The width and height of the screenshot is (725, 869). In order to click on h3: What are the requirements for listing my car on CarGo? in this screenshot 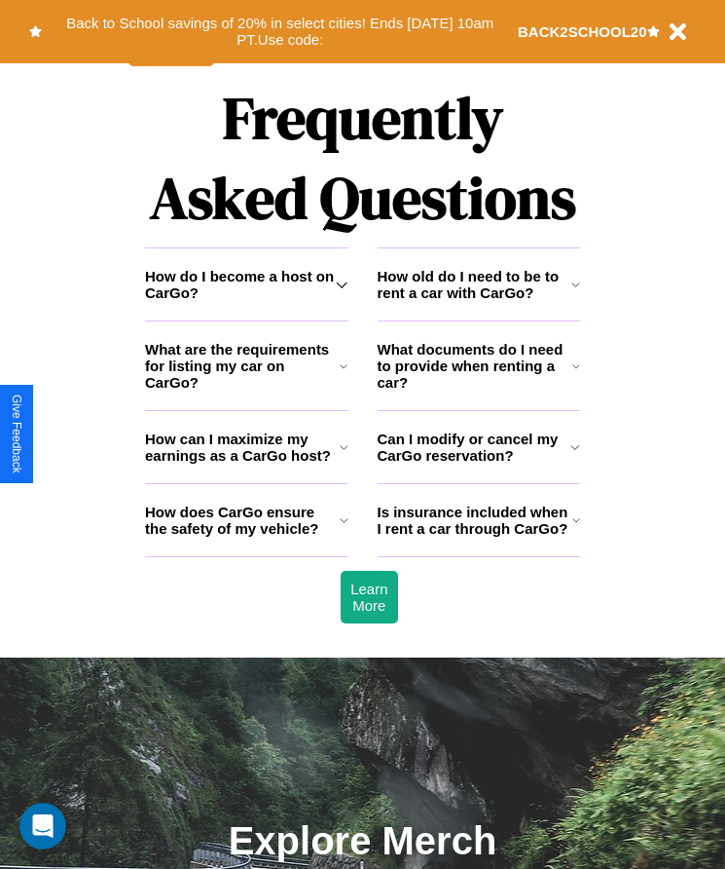, I will do `click(242, 365)`.